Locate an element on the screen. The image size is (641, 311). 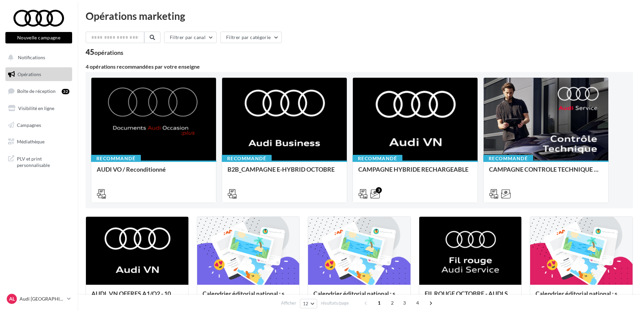
button: Notifications is located at coordinates (37, 58).